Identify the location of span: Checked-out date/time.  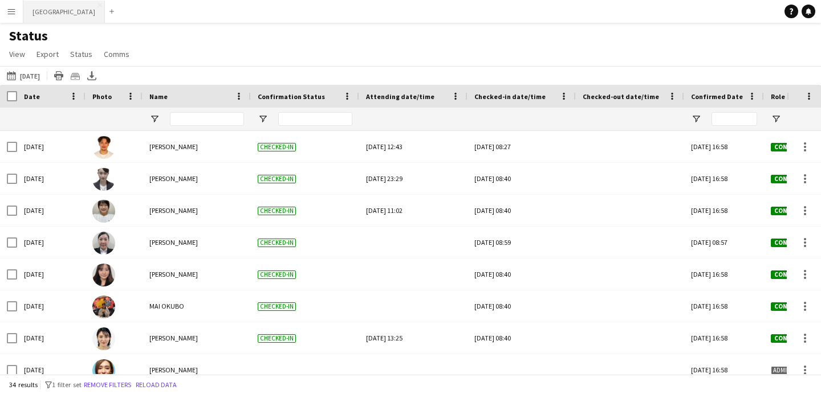
(621, 96).